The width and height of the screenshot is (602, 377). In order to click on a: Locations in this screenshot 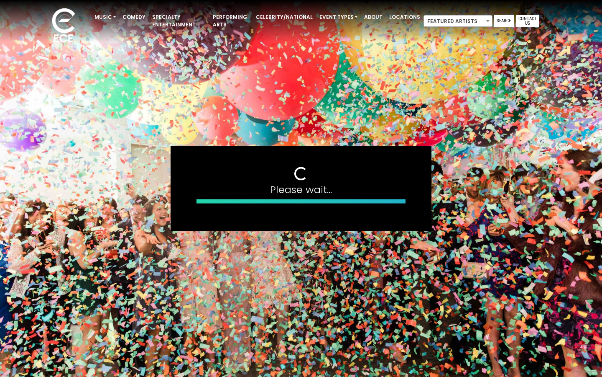, I will do `click(405, 17)`.